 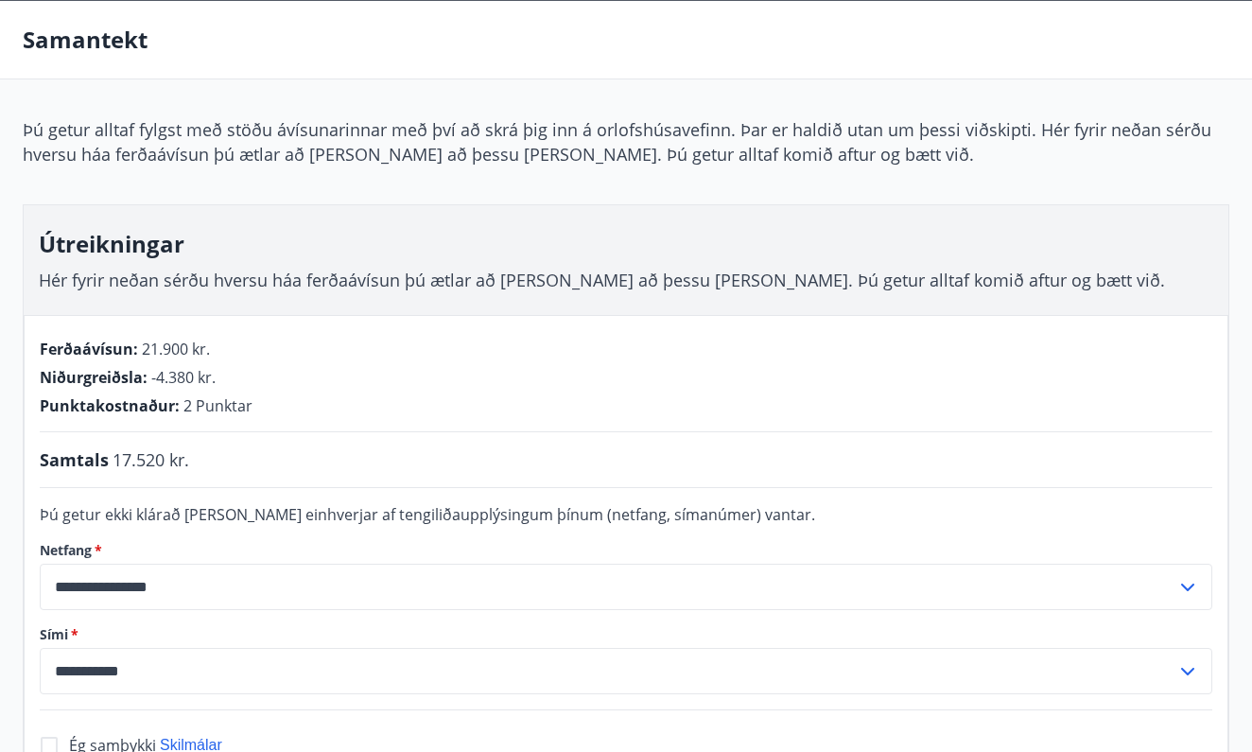 I want to click on p: Samantekt, so click(x=85, y=40).